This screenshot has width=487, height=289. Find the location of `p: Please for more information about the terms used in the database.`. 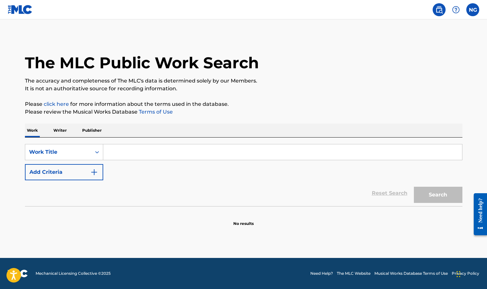

p: Please for more information about the terms used in the database. is located at coordinates (244, 104).